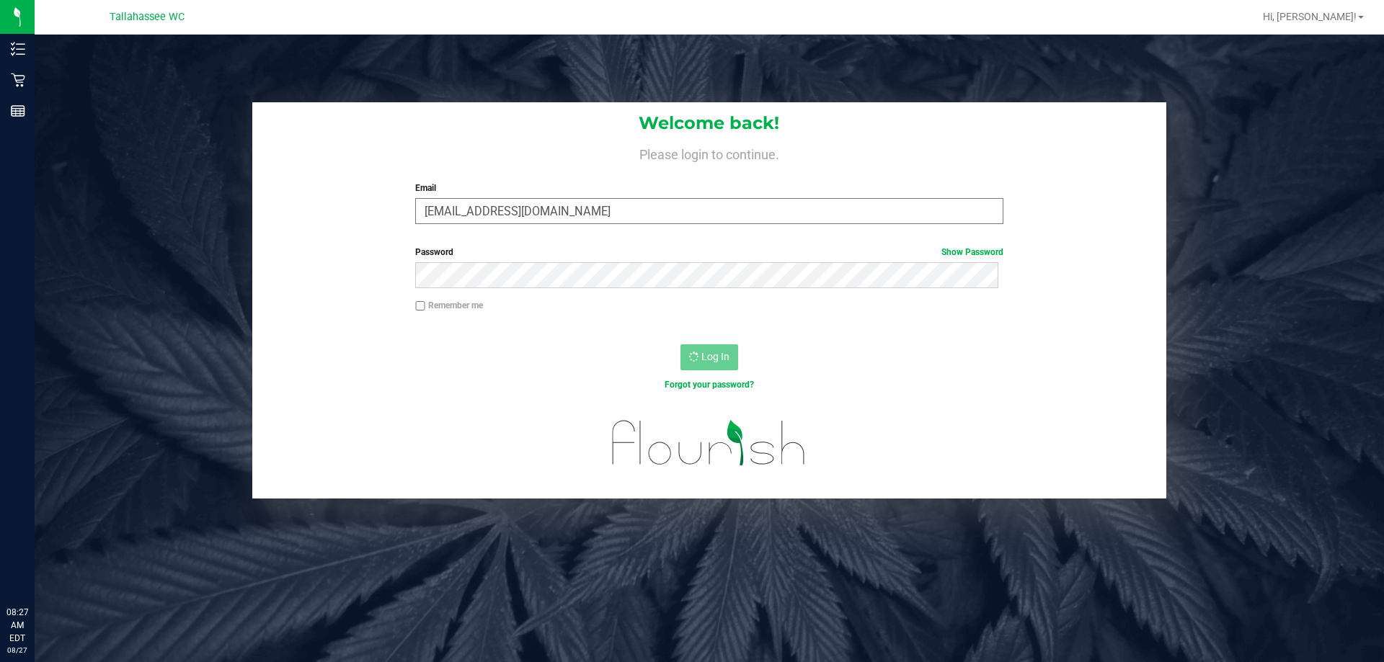 The width and height of the screenshot is (1384, 662). Describe the element at coordinates (420, 306) in the screenshot. I see `input: Remember me` at that location.